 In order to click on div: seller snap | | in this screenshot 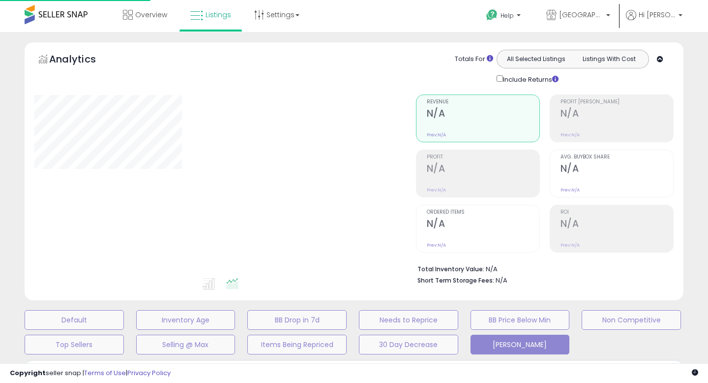, I will do `click(90, 373)`.